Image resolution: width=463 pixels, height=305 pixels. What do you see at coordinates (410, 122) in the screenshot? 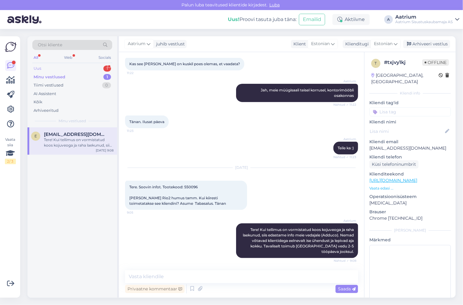
I see `p: Kliendi nimi` at bounding box center [410, 122].